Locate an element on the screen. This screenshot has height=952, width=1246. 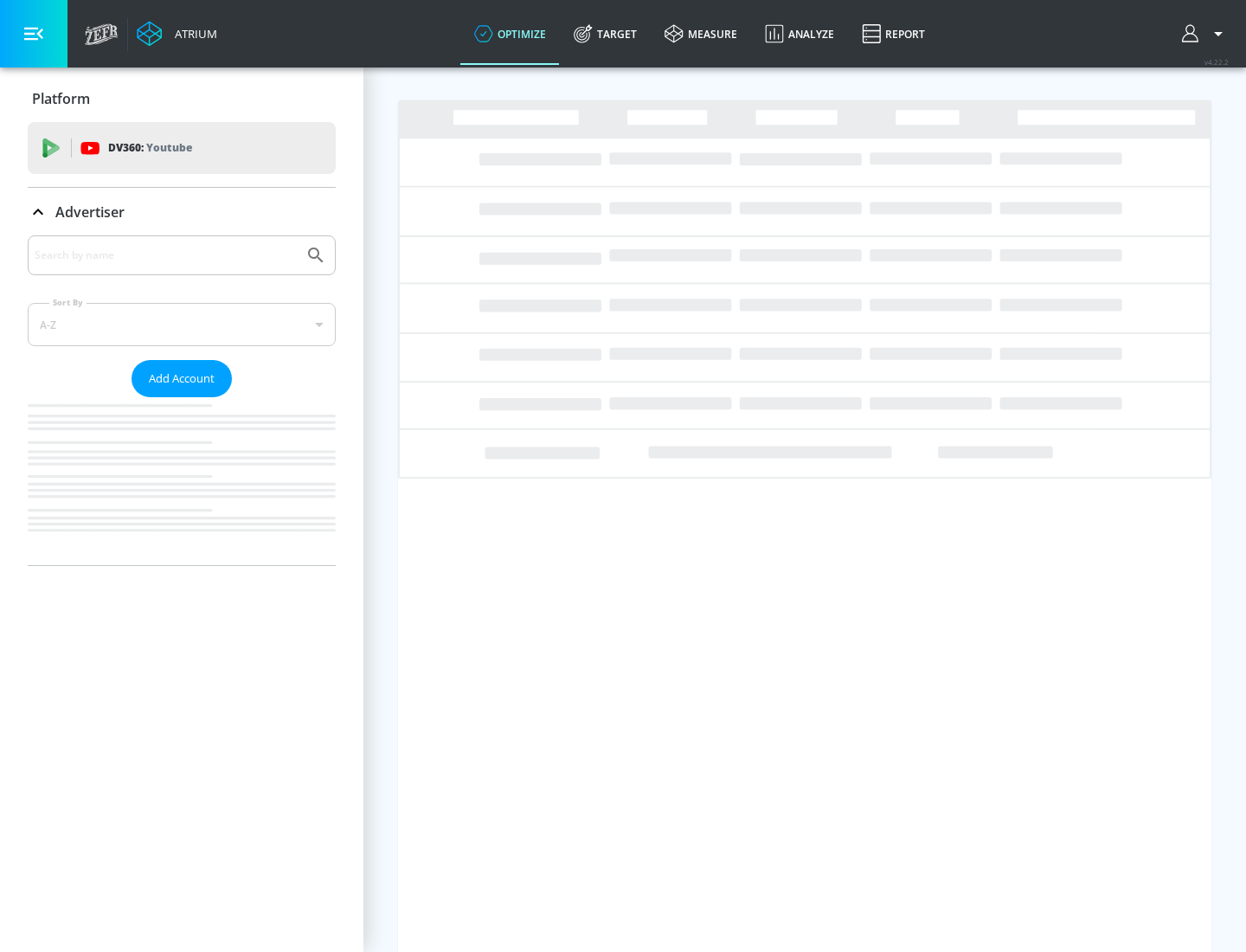
a: optimize is located at coordinates (509, 34).